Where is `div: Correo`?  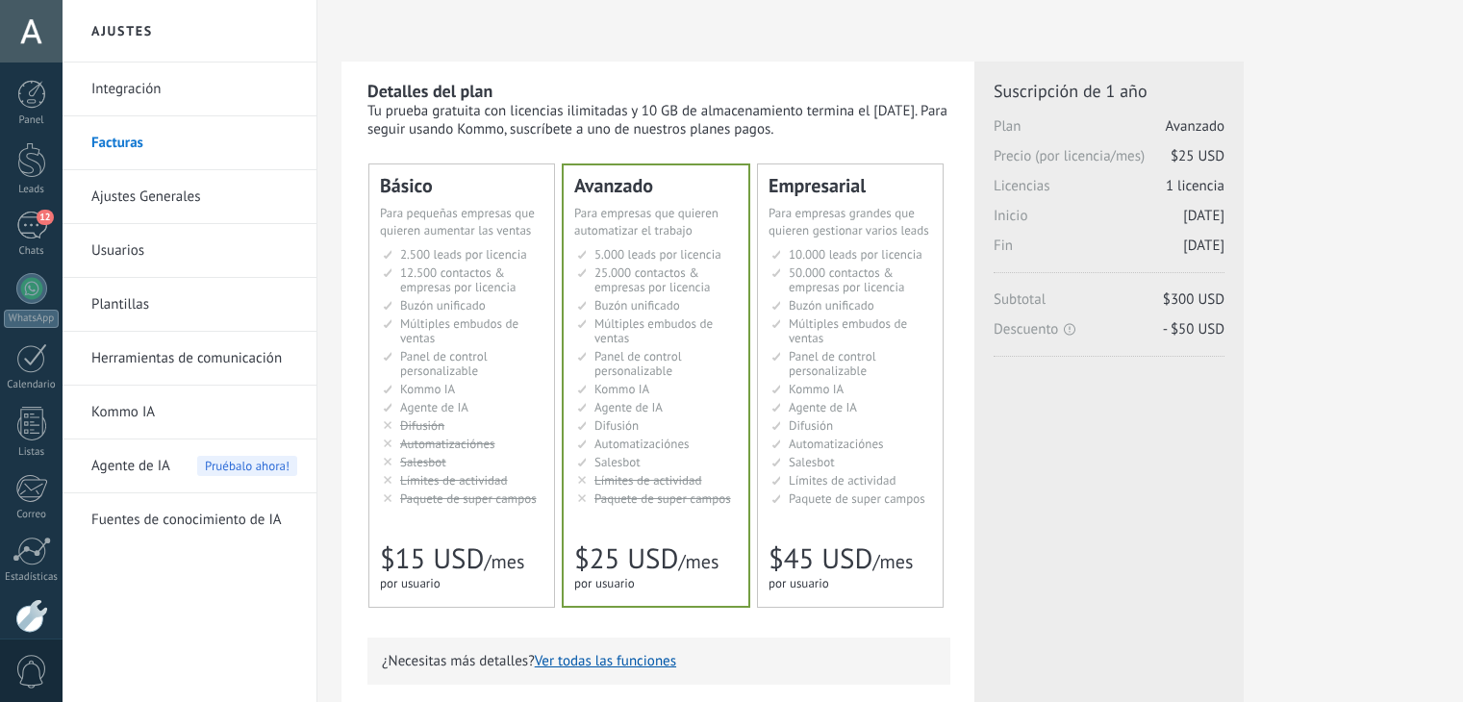 div: Correo is located at coordinates (32, 515).